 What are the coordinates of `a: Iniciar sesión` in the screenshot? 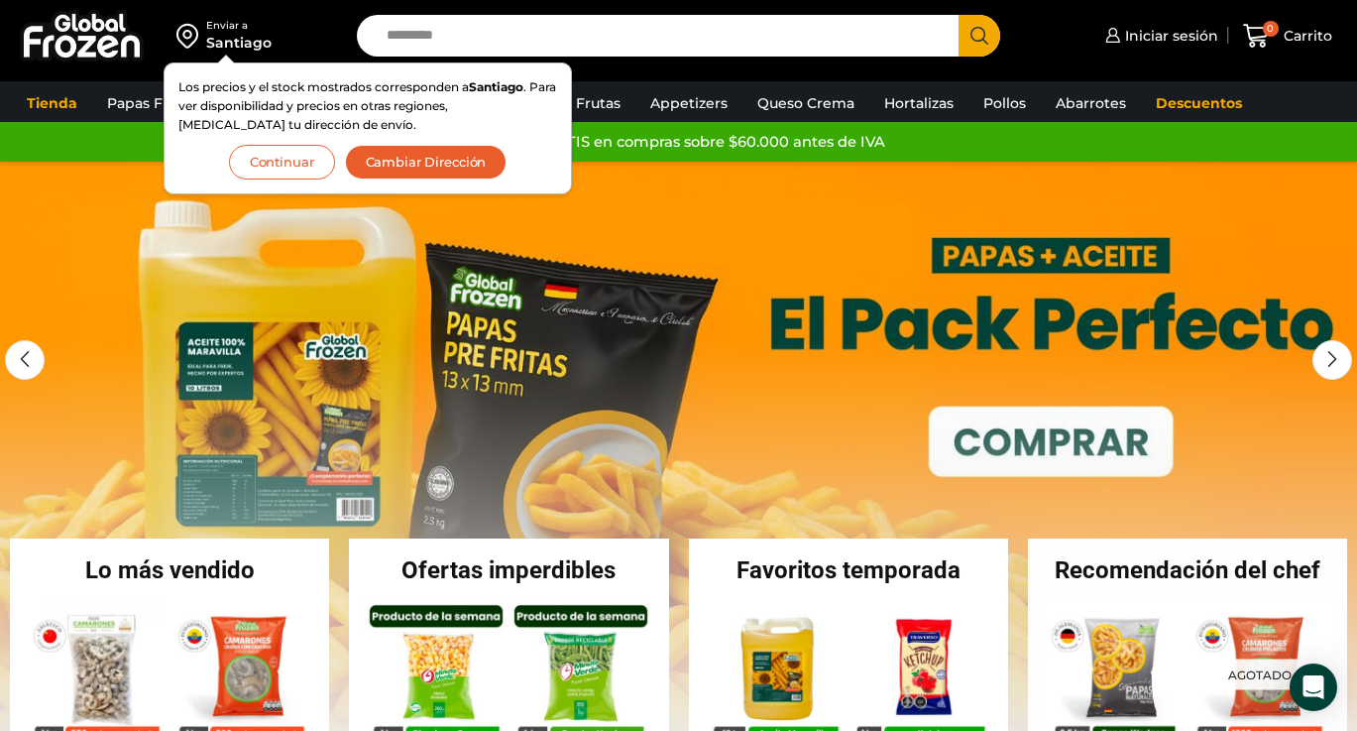 It's located at (1159, 36).